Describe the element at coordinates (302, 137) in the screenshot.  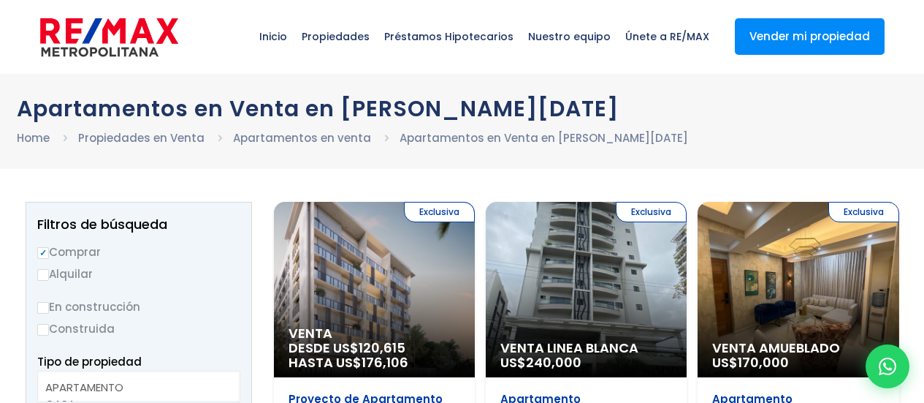
I see `a: Apartamentos en venta` at that location.